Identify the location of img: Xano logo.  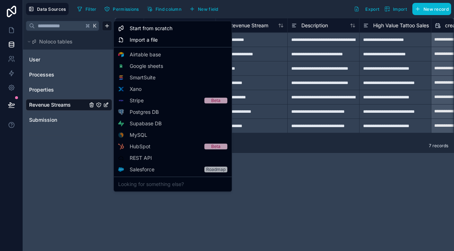
(121, 89).